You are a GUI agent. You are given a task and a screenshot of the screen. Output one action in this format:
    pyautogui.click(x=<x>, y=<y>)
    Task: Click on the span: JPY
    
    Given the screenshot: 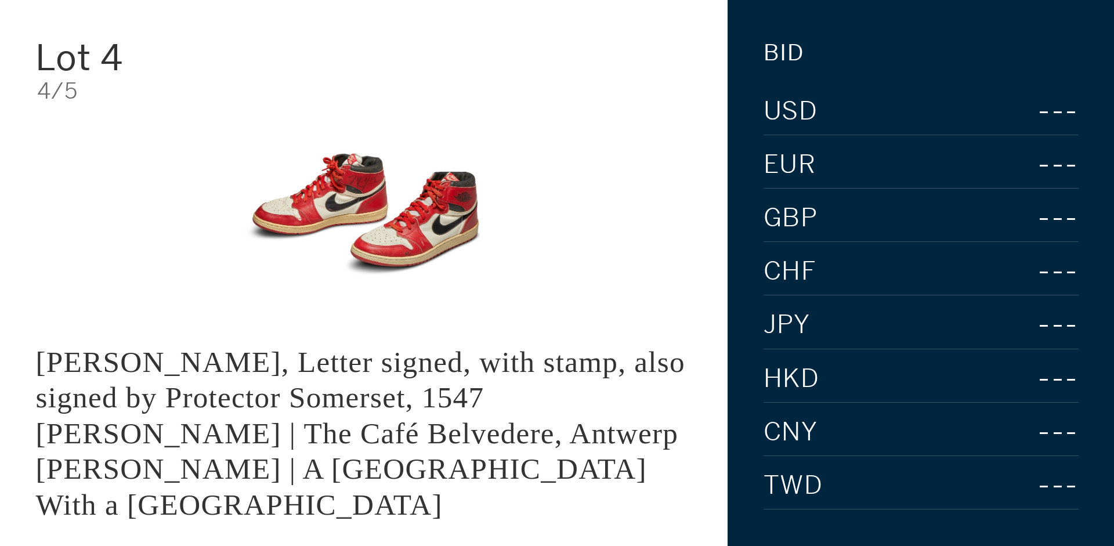 What is the action you would take?
    pyautogui.click(x=787, y=325)
    